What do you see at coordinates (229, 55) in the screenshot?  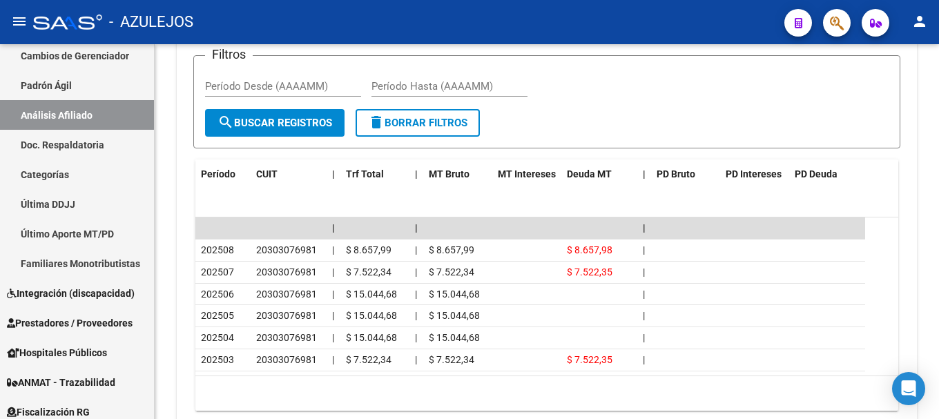 I see `h3: Filtros` at bounding box center [229, 55].